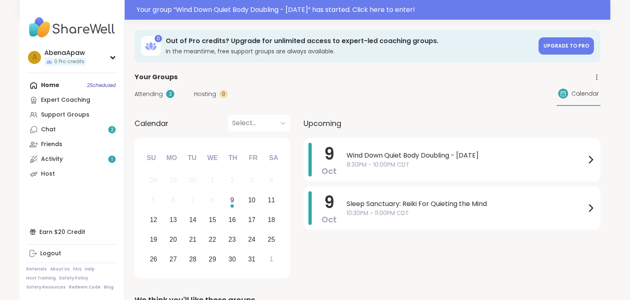  Describe the element at coordinates (466, 204) in the screenshot. I see `span: Sleep Sanctuary: Reiki For Quieting the Mind` at that location.